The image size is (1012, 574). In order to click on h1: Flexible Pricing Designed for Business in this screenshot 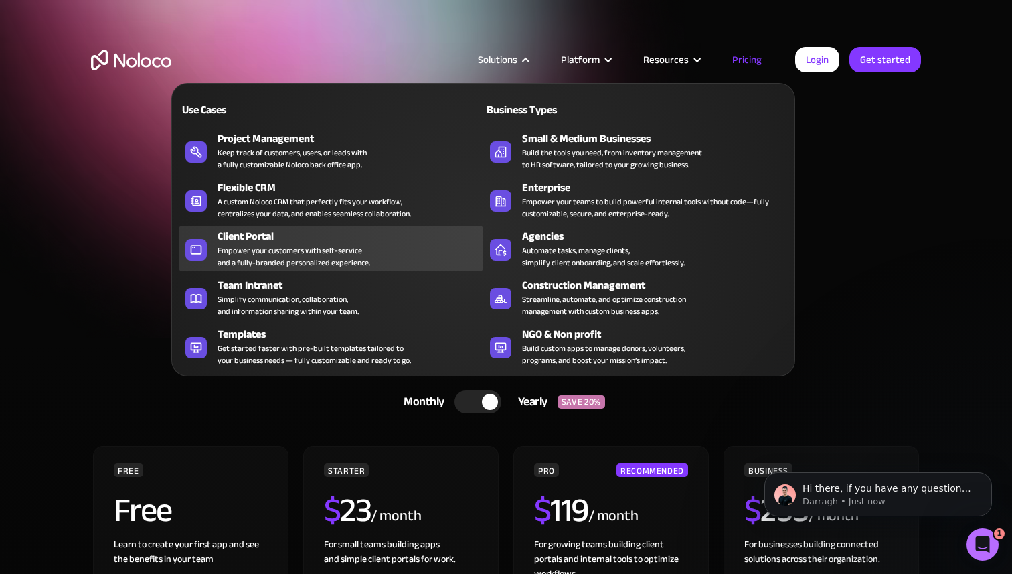, I will do `click(506, 154)`.